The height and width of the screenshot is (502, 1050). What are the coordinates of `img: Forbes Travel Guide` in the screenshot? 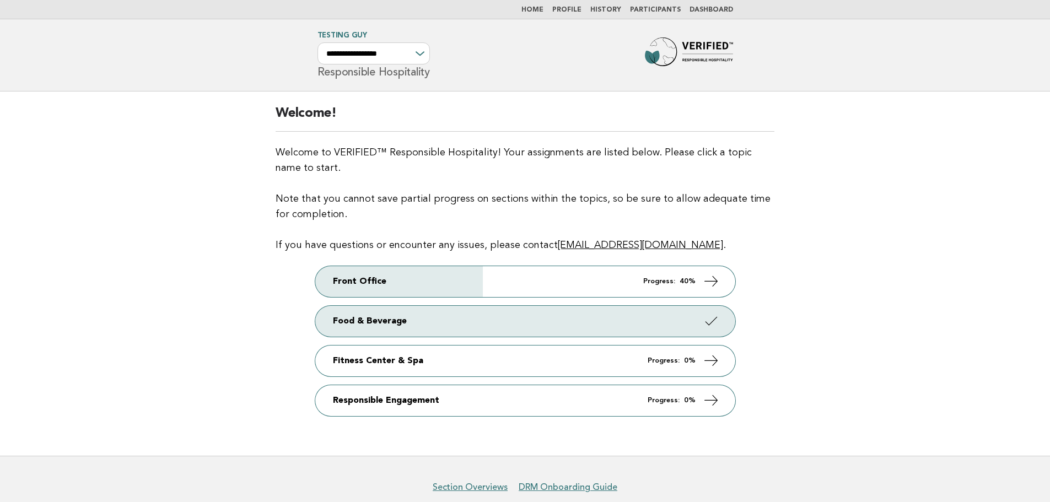 It's located at (689, 55).